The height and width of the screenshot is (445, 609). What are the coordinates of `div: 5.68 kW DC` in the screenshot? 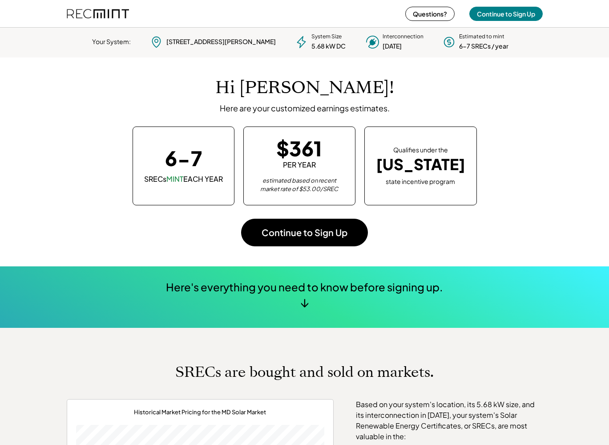 It's located at (329, 46).